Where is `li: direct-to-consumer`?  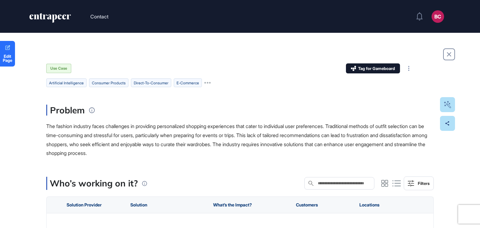
li: direct-to-consumer is located at coordinates (151, 83).